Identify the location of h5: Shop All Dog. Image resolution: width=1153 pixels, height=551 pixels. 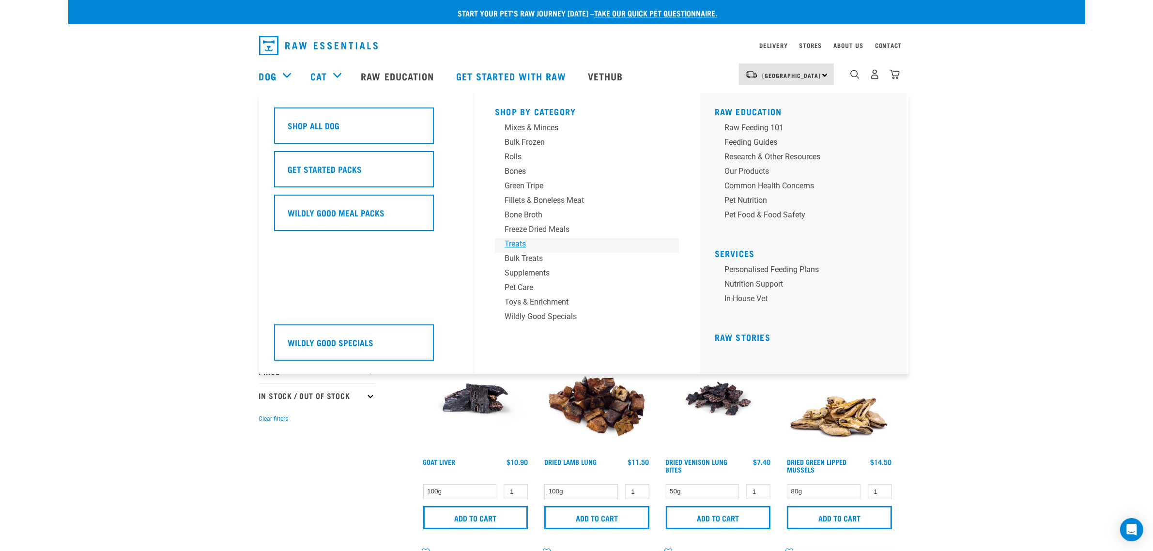
(314, 125).